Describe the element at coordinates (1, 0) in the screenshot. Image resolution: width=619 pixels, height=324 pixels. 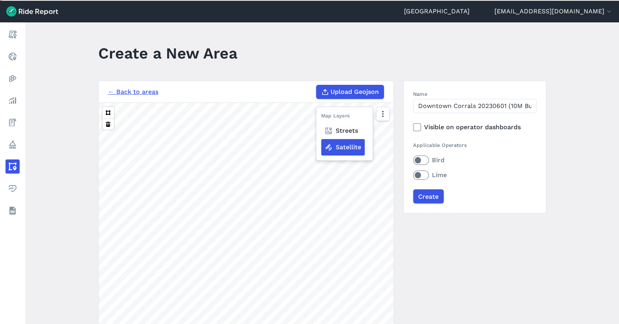
I see `button: Forward` at that location.